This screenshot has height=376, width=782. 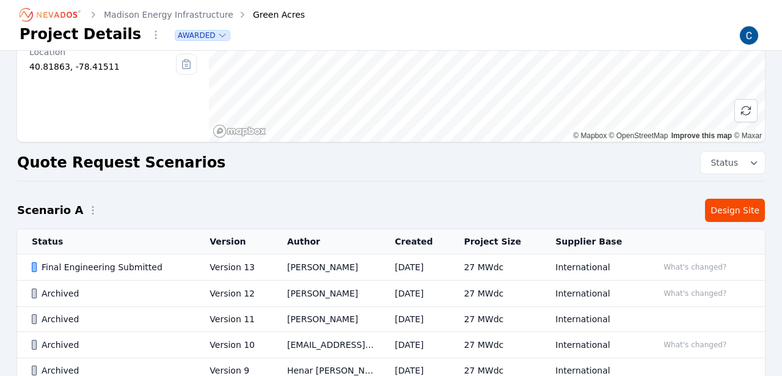 What do you see at coordinates (169, 15) in the screenshot?
I see `a: Madison Energy Infrastructure` at bounding box center [169, 15].